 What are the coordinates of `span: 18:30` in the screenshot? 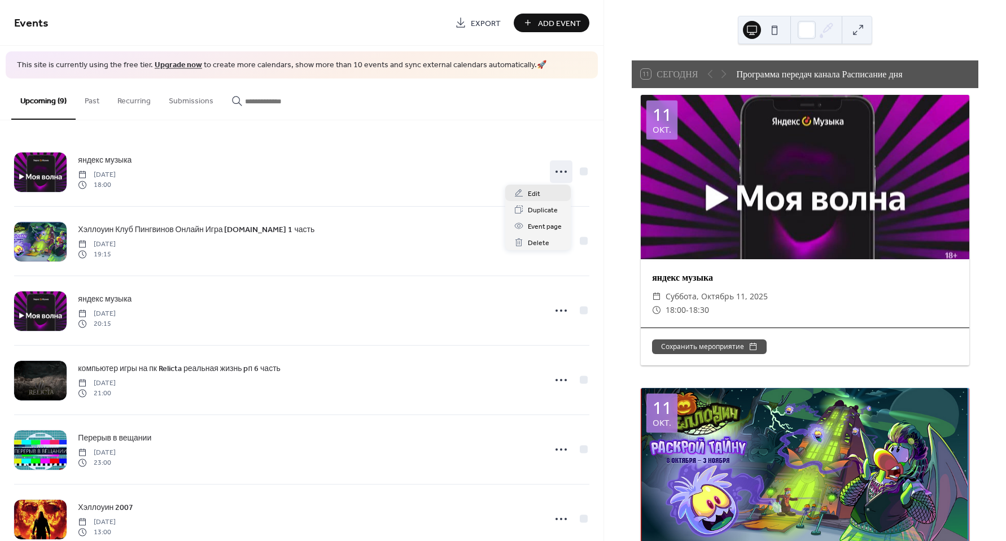 It's located at (699, 310).